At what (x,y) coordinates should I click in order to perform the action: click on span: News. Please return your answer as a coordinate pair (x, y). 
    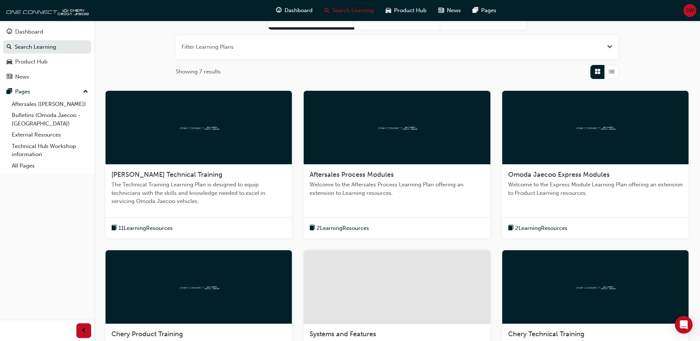
    Looking at the image, I should click on (454, 10).